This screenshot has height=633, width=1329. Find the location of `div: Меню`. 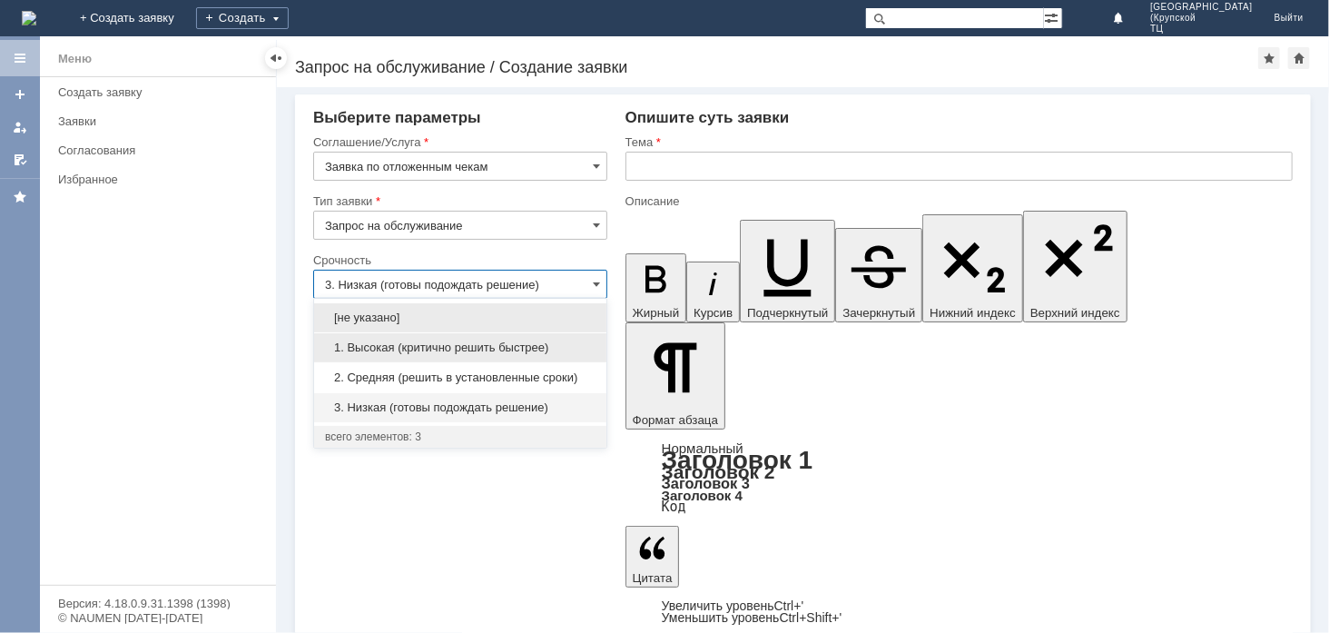

div: Меню is located at coordinates (74, 59).